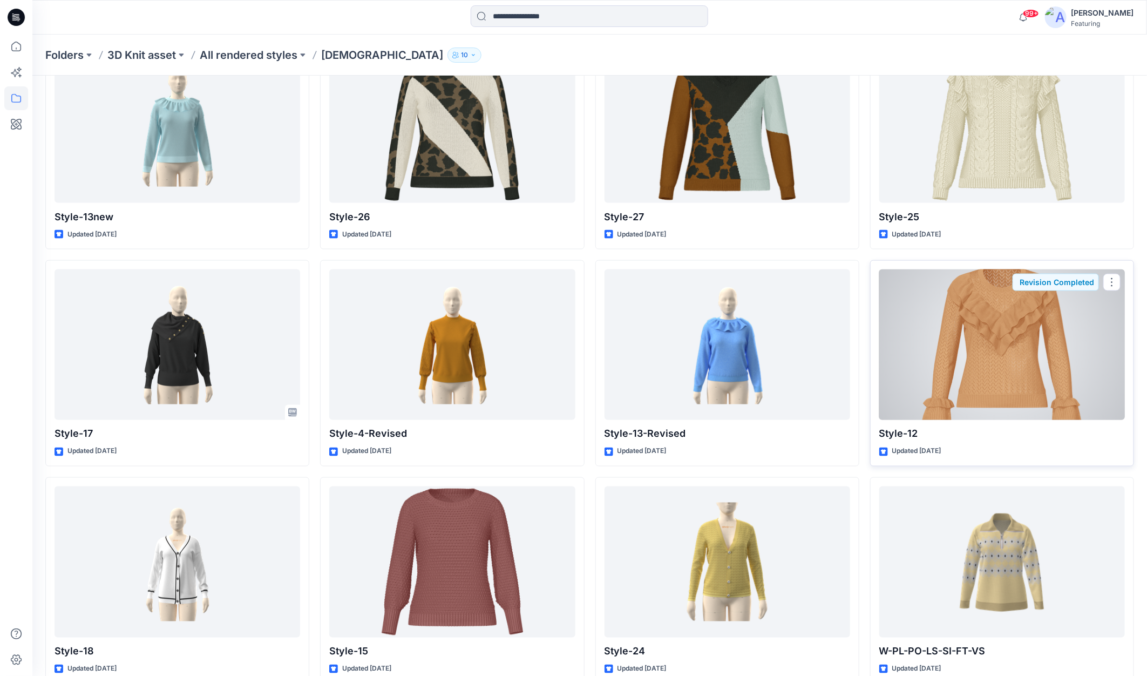 Image resolution: width=1147 pixels, height=676 pixels. I want to click on a: Style-15, so click(452, 562).